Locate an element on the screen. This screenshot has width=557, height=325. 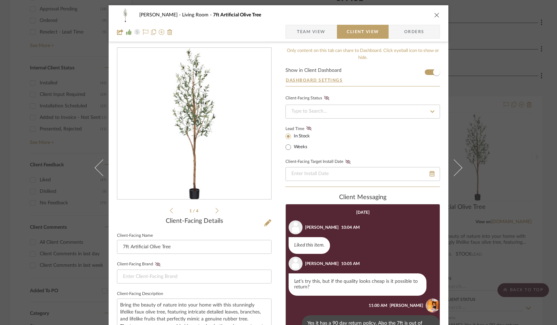
input: Enter Install Date is located at coordinates (363, 174).